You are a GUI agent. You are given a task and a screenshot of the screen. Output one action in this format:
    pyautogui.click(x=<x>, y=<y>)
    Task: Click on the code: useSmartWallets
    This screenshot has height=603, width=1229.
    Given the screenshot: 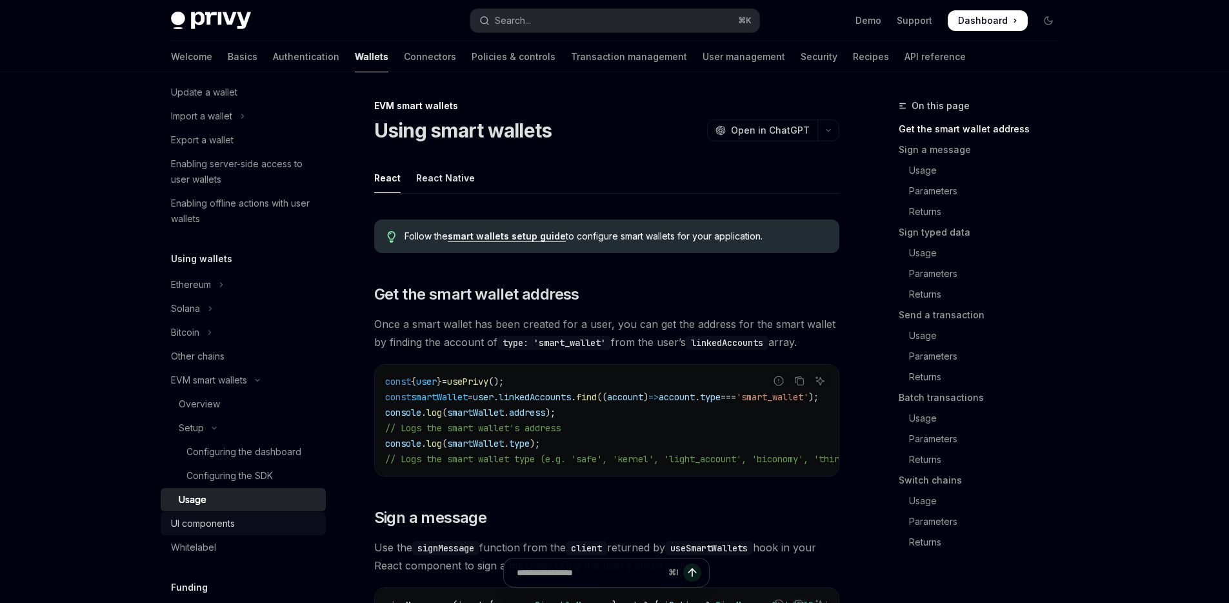 What is the action you would take?
    pyautogui.click(x=709, y=548)
    